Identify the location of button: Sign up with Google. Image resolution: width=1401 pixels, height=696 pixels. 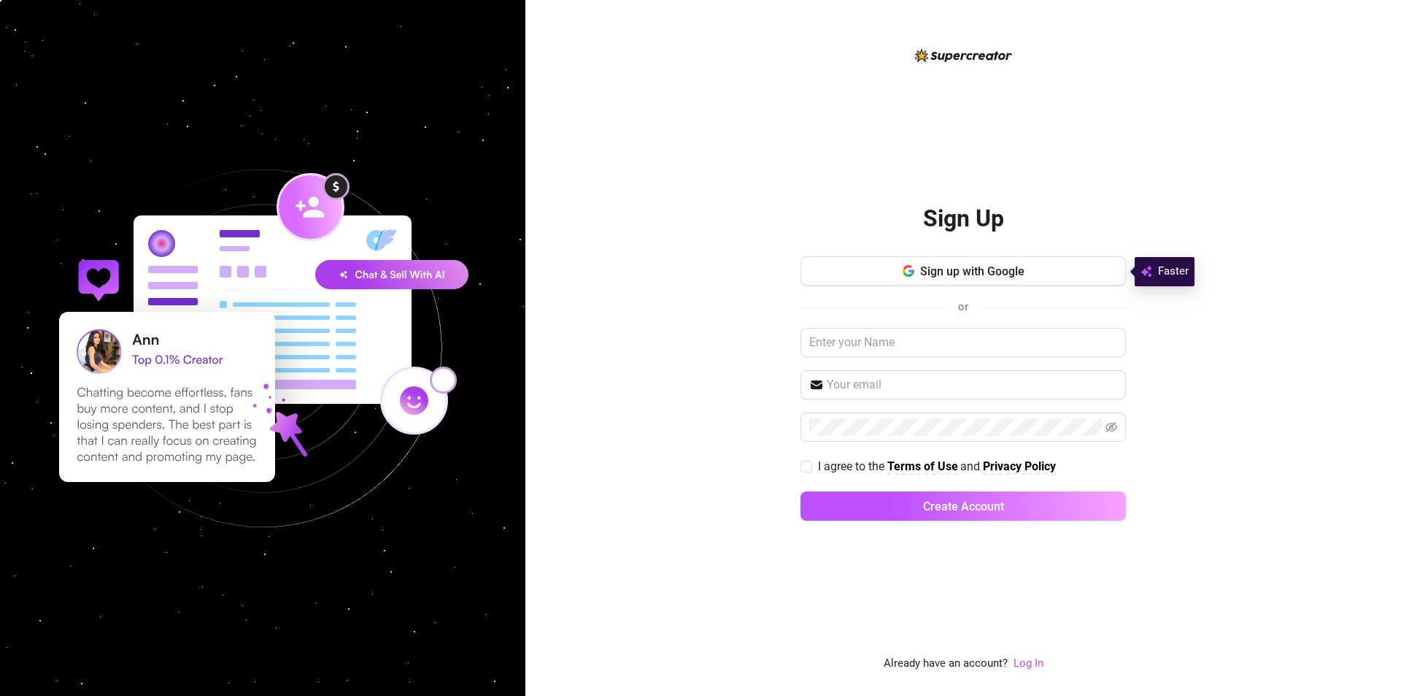
(964, 271).